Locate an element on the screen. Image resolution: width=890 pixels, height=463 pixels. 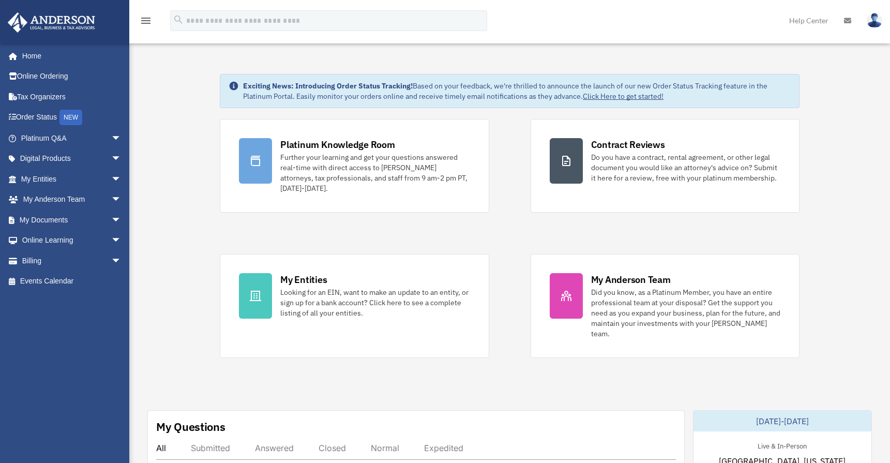
a: Events Calendar is located at coordinates (72, 281).